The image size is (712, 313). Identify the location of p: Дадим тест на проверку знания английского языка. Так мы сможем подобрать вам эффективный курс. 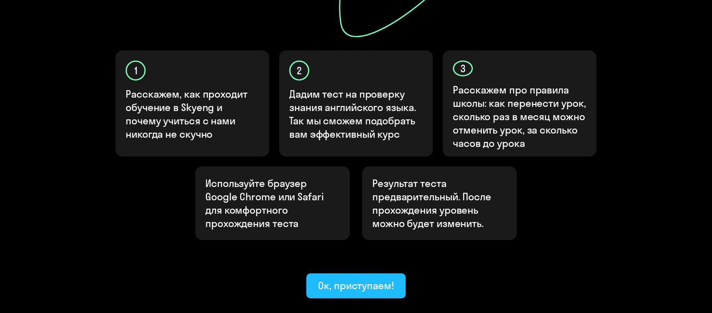
(356, 114).